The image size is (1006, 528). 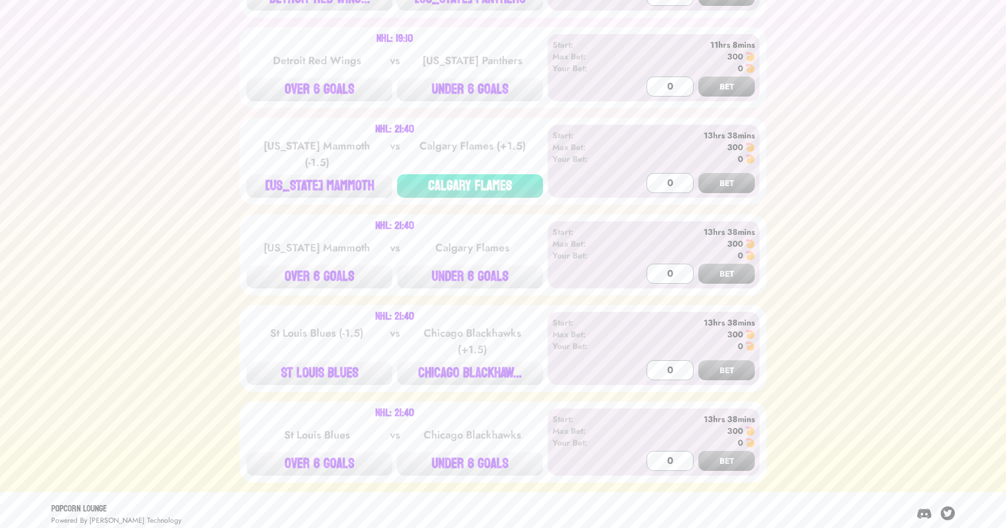 What do you see at coordinates (470, 373) in the screenshot?
I see `button: CHICAGO BLACKHAW...` at bounding box center [470, 373].